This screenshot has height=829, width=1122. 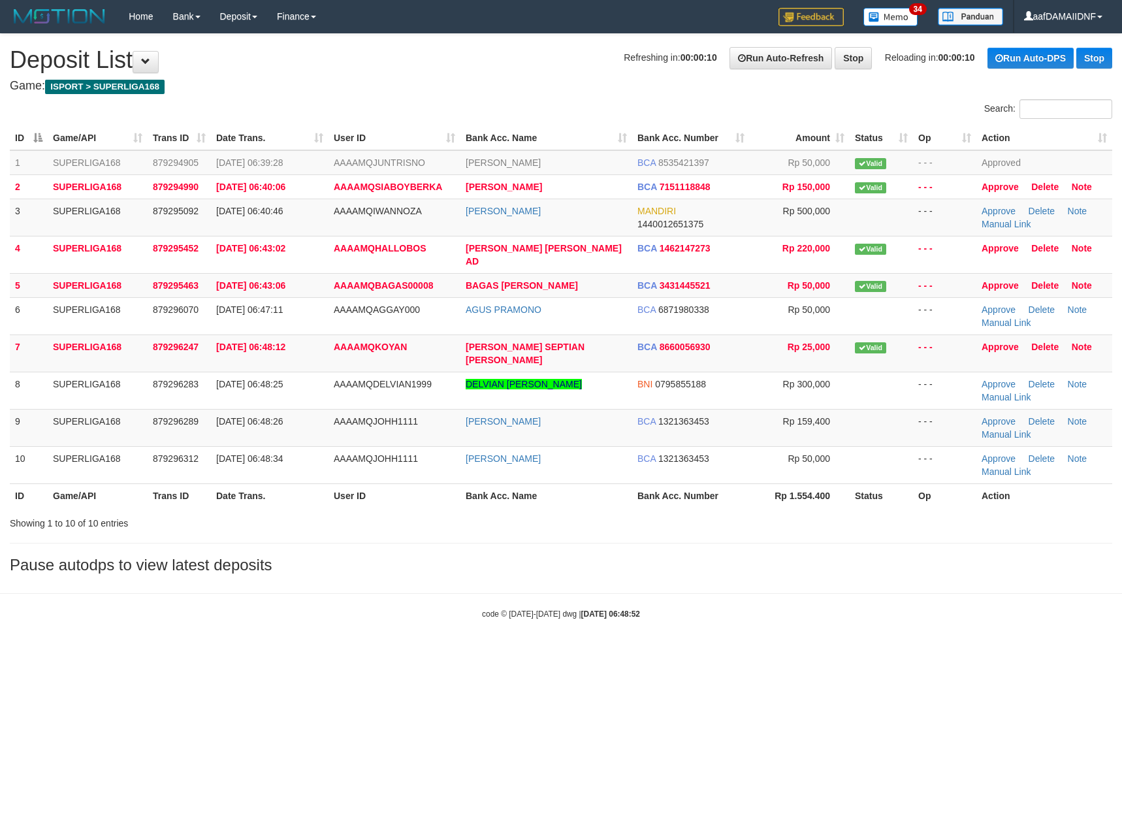 I want to click on img: MOTION_logo.png, so click(x=59, y=16).